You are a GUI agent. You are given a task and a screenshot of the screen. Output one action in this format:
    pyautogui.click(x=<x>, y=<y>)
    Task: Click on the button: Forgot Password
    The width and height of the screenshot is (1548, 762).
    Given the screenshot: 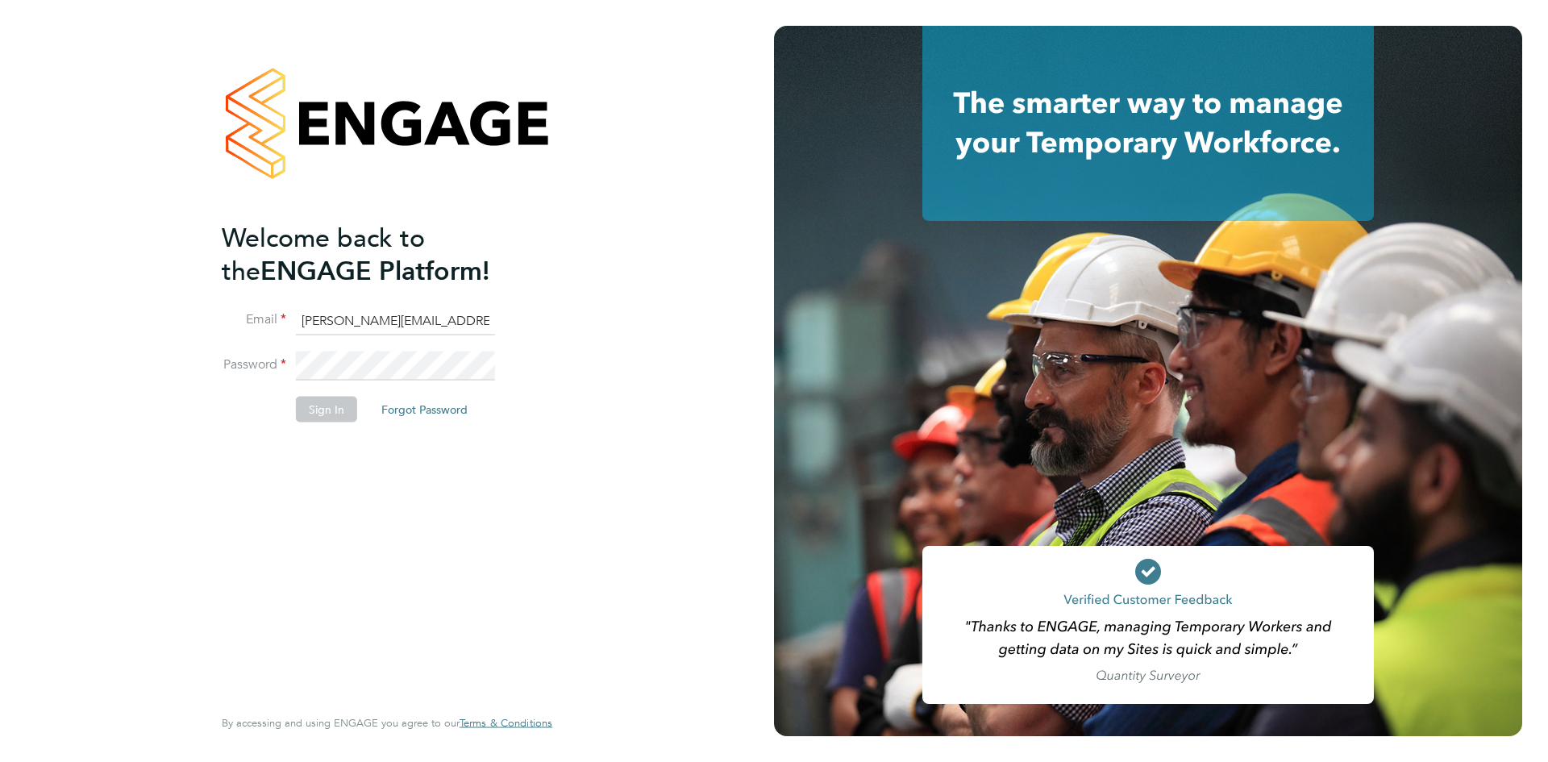 What is the action you would take?
    pyautogui.click(x=424, y=409)
    